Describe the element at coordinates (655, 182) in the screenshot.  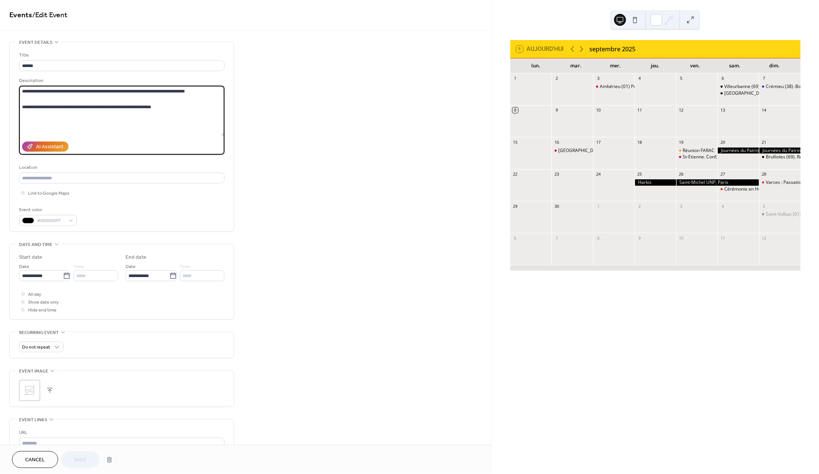
I see `div: Harkis` at that location.